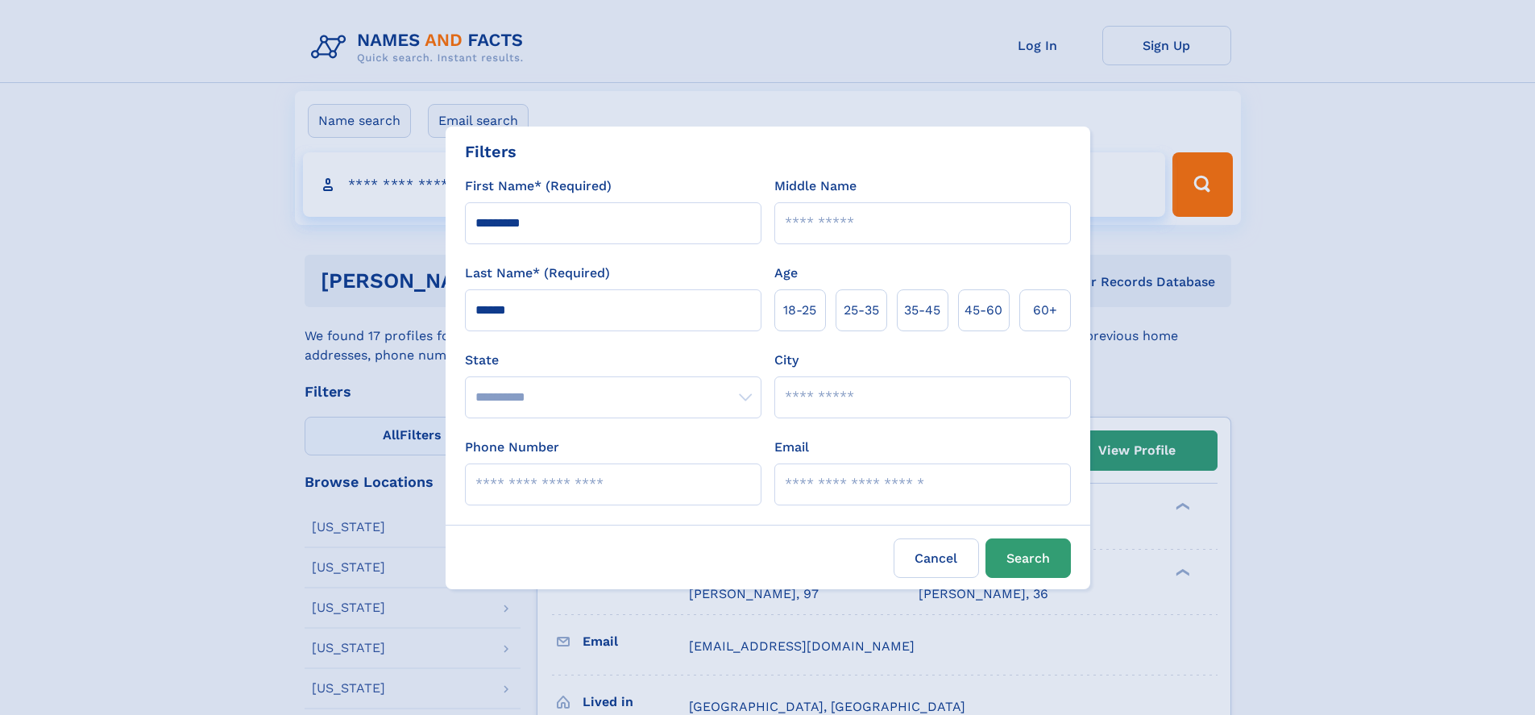 The height and width of the screenshot is (715, 1535). I want to click on div: Filters, so click(491, 151).